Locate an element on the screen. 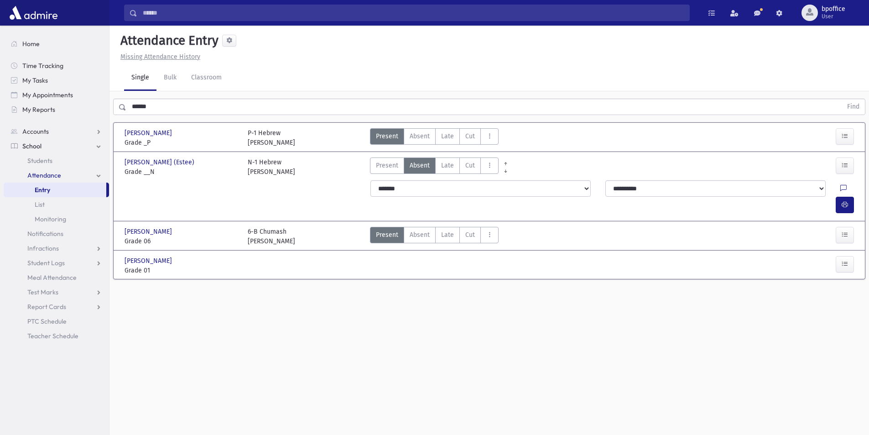  span: School is located at coordinates (32, 146).